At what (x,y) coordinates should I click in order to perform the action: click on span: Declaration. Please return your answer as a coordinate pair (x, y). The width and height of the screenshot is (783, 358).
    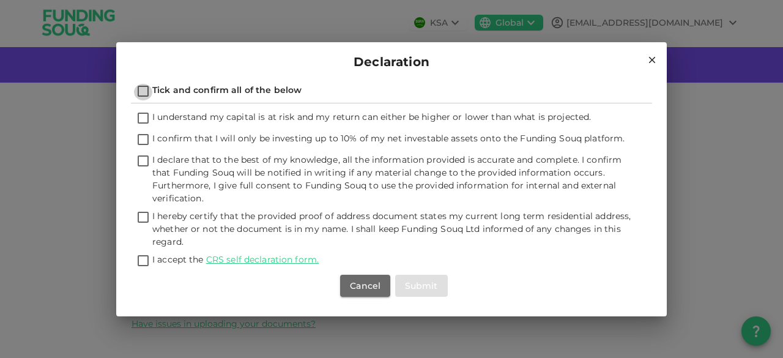
    Looking at the image, I should click on (392, 62).